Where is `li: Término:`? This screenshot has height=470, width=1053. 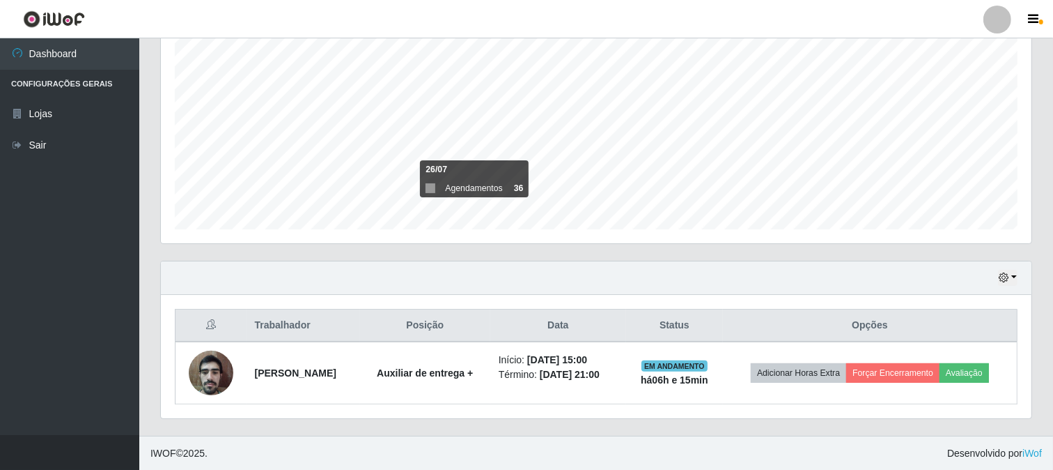
li: Término: is located at coordinates (558, 374).